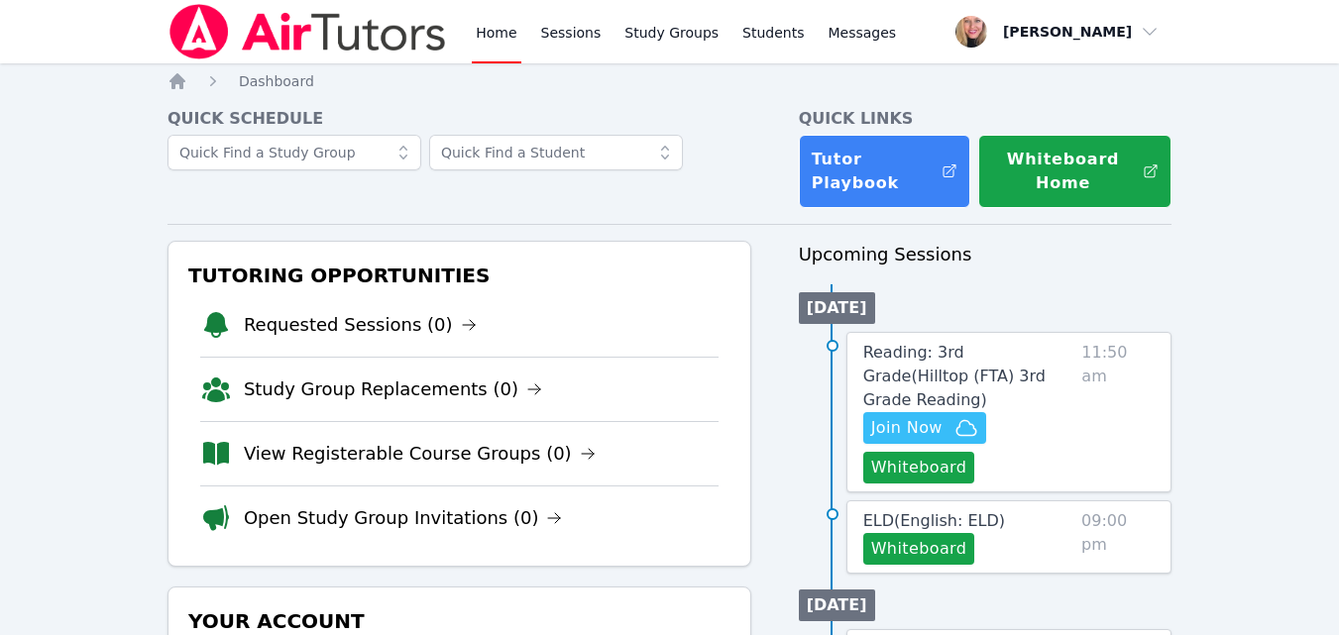 This screenshot has width=1339, height=635. Describe the element at coordinates (925, 428) in the screenshot. I see `button: Join Now` at that location.